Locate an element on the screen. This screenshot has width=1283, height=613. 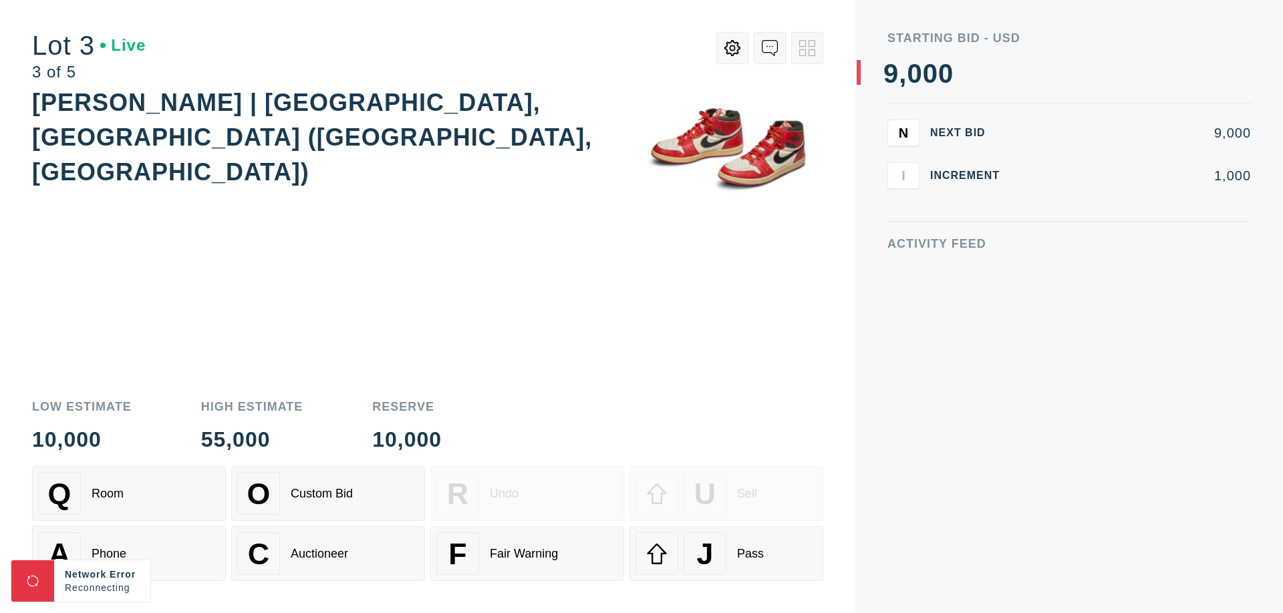
span: F is located at coordinates (457, 554).